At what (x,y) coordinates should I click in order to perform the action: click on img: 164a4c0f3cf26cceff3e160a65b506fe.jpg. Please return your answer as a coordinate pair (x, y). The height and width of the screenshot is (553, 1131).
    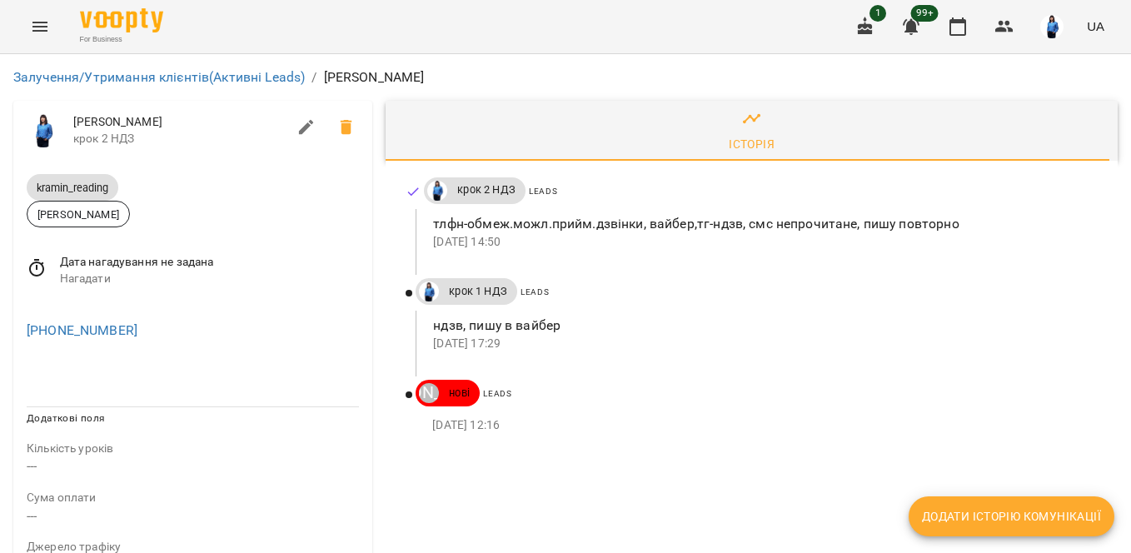
    Looking at the image, I should click on (1052, 27).